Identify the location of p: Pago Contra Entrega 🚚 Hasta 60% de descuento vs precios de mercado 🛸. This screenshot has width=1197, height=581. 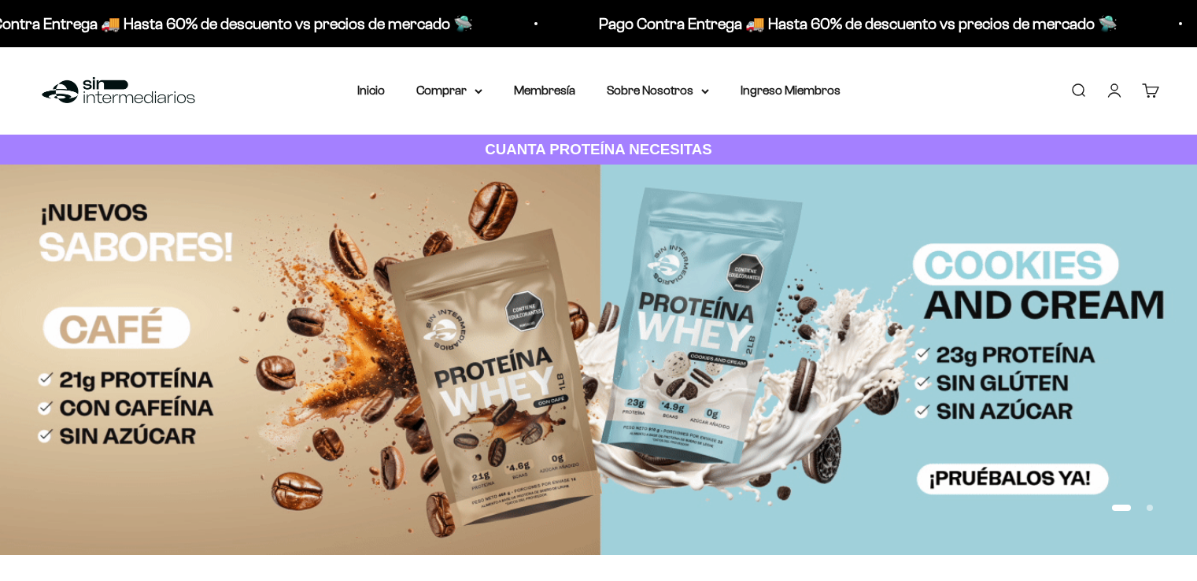
(858, 24).